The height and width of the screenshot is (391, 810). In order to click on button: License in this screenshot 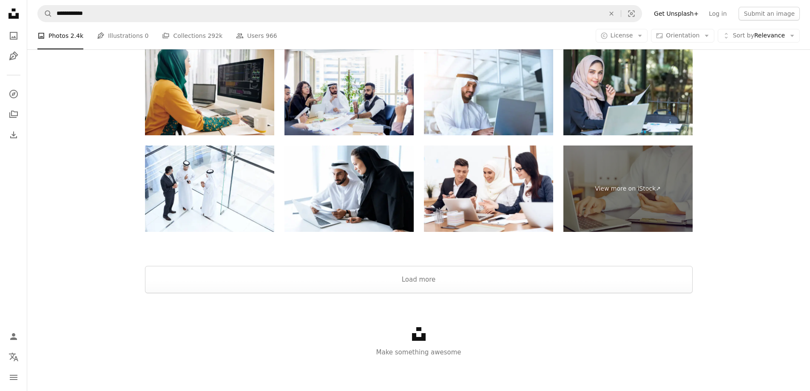, I will do `click(622, 36)`.